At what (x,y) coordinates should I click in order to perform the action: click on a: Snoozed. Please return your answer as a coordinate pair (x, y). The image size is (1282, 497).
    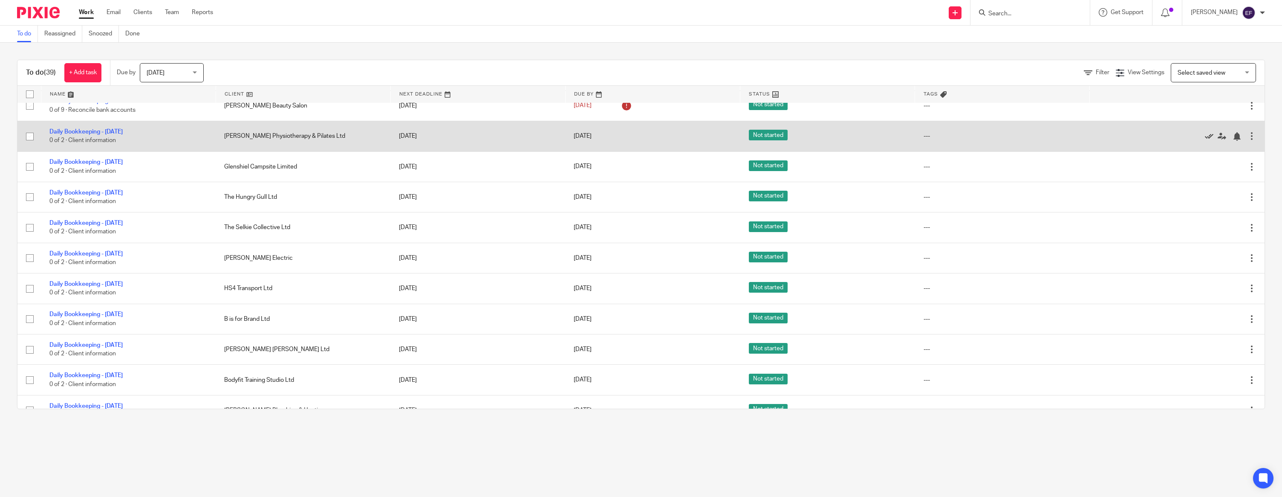
    Looking at the image, I should click on (104, 34).